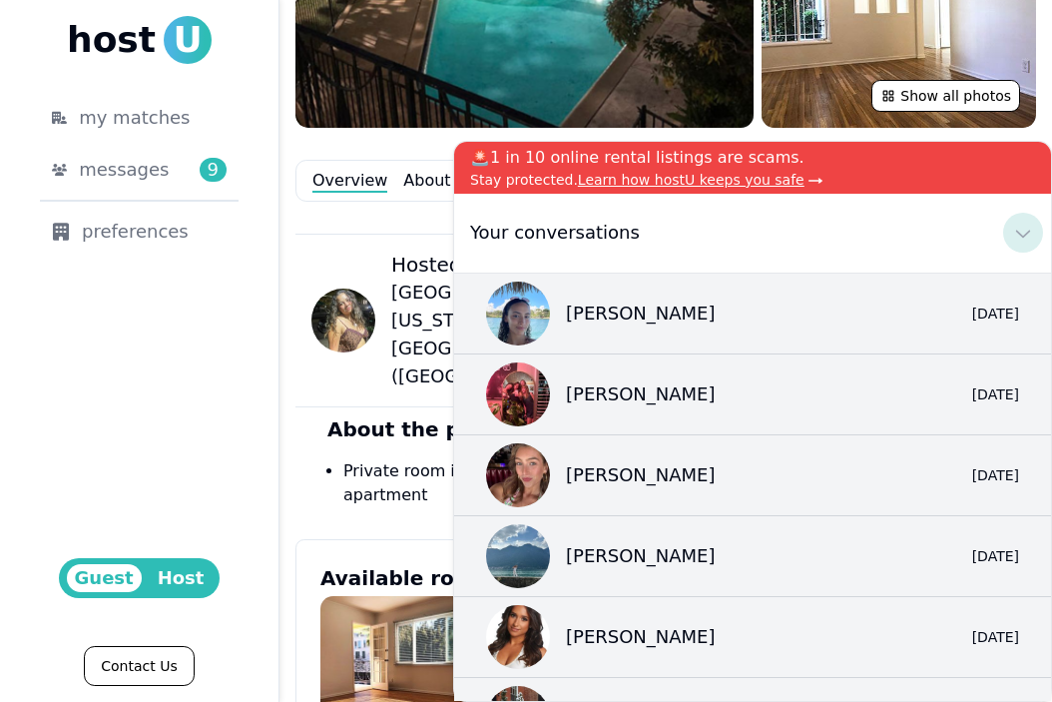 The image size is (1052, 702). Describe the element at coordinates (139, 232) in the screenshot. I see `div: preferences` at that location.